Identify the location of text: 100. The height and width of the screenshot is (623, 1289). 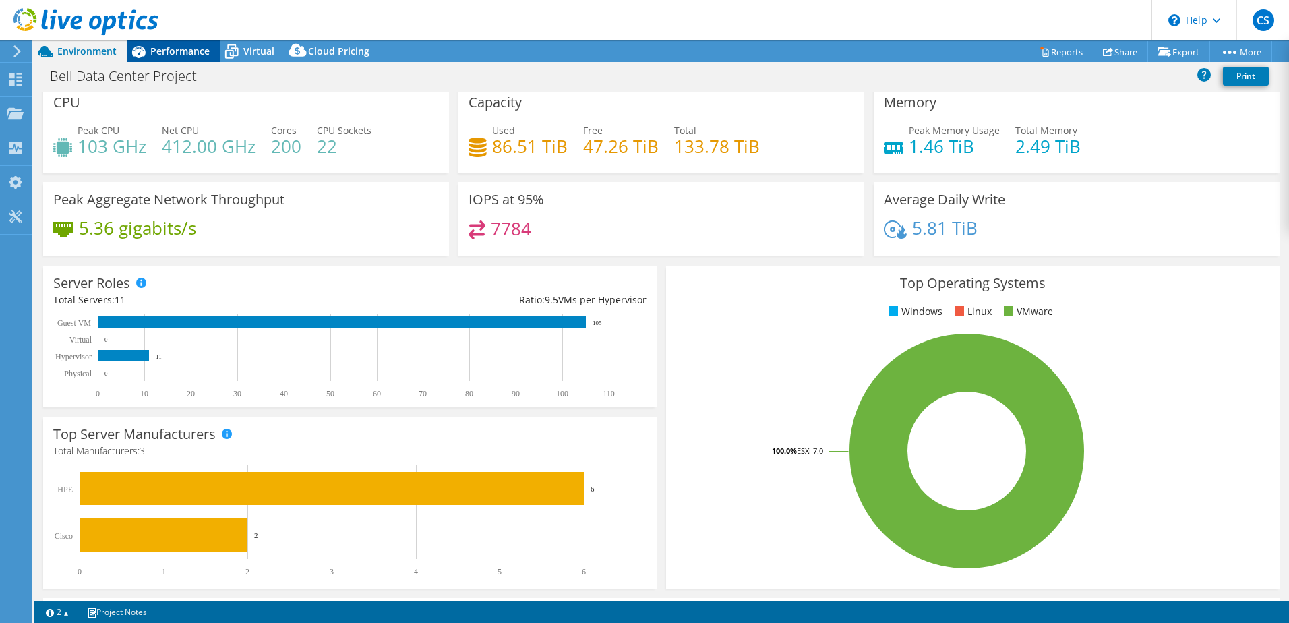
(562, 394).